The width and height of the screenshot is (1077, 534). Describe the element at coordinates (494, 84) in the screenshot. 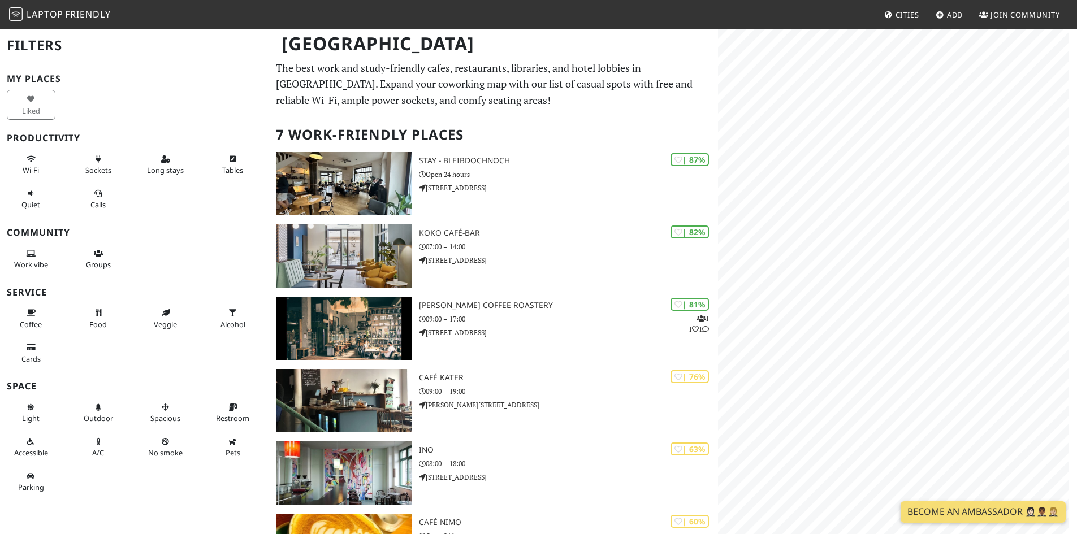

I see `p: The best work and study-friendly cafes, restaurants, libraries, and hotel lobbies in [GEOGRAPHIC_...` at that location.